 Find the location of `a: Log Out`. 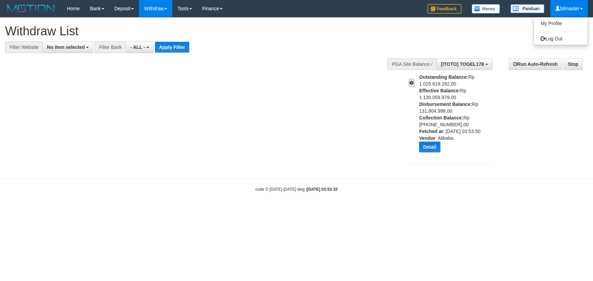

a: Log Out is located at coordinates (561, 39).